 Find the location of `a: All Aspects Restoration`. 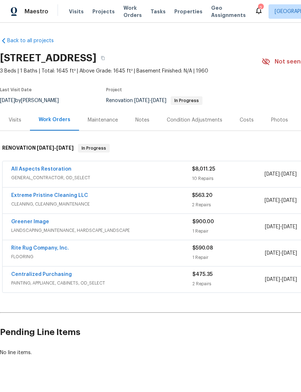

a: All Aspects Restoration is located at coordinates (41, 169).